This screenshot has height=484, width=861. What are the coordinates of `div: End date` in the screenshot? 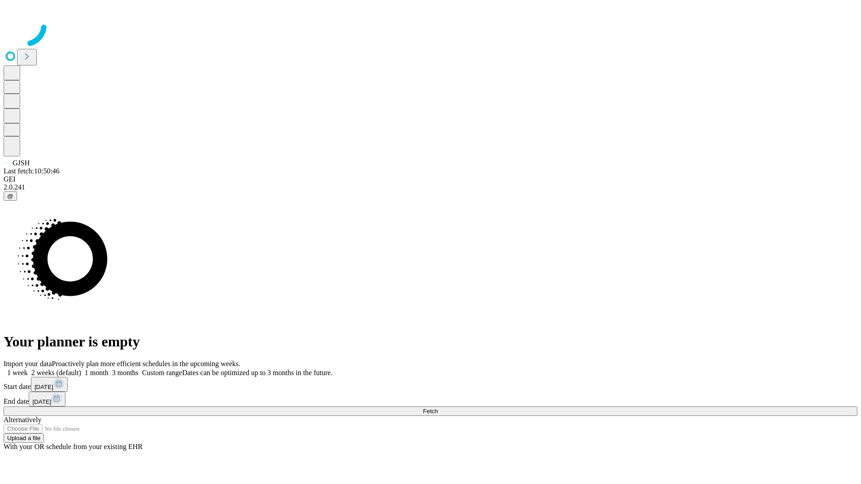 It's located at (430, 399).